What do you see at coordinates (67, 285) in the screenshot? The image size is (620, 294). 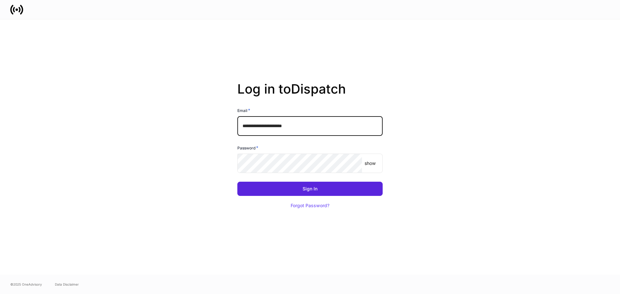 I see `a: Data Disclaimer` at bounding box center [67, 285].